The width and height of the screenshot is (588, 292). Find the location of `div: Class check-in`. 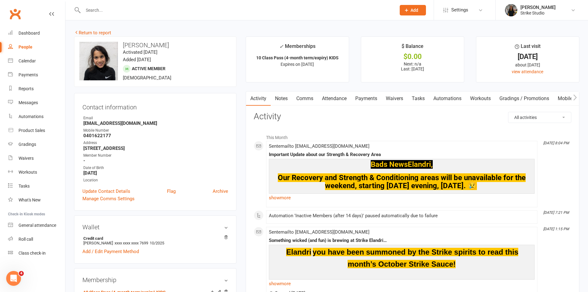

div: Class check-in is located at coordinates (32, 253).